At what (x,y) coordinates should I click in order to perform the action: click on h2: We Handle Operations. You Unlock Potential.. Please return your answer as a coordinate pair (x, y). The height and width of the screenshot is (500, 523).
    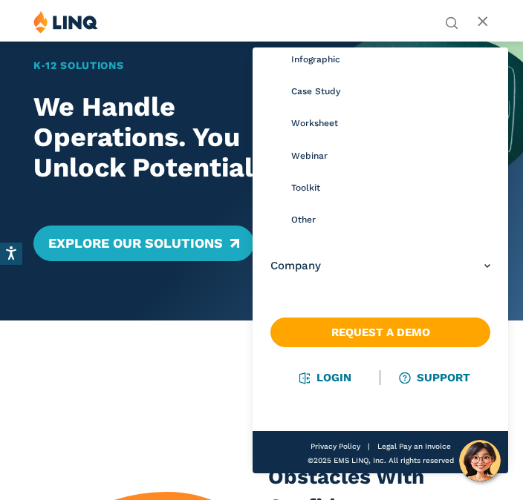
    Looking at the image, I should click on (158, 138).